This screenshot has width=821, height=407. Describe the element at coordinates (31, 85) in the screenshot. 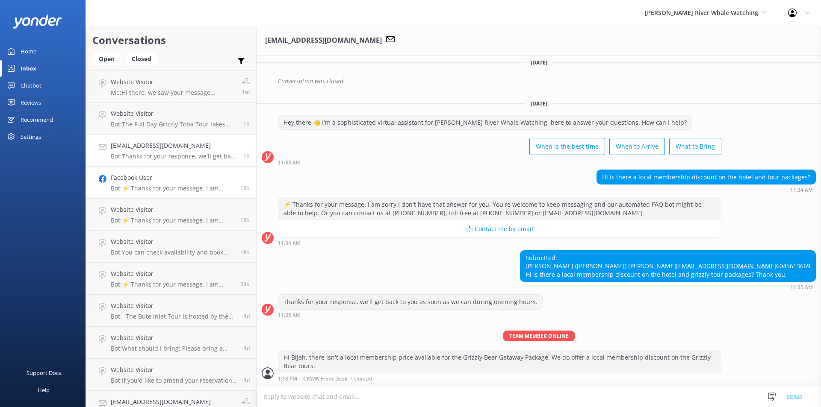

I see `div: Chatbot` at that location.